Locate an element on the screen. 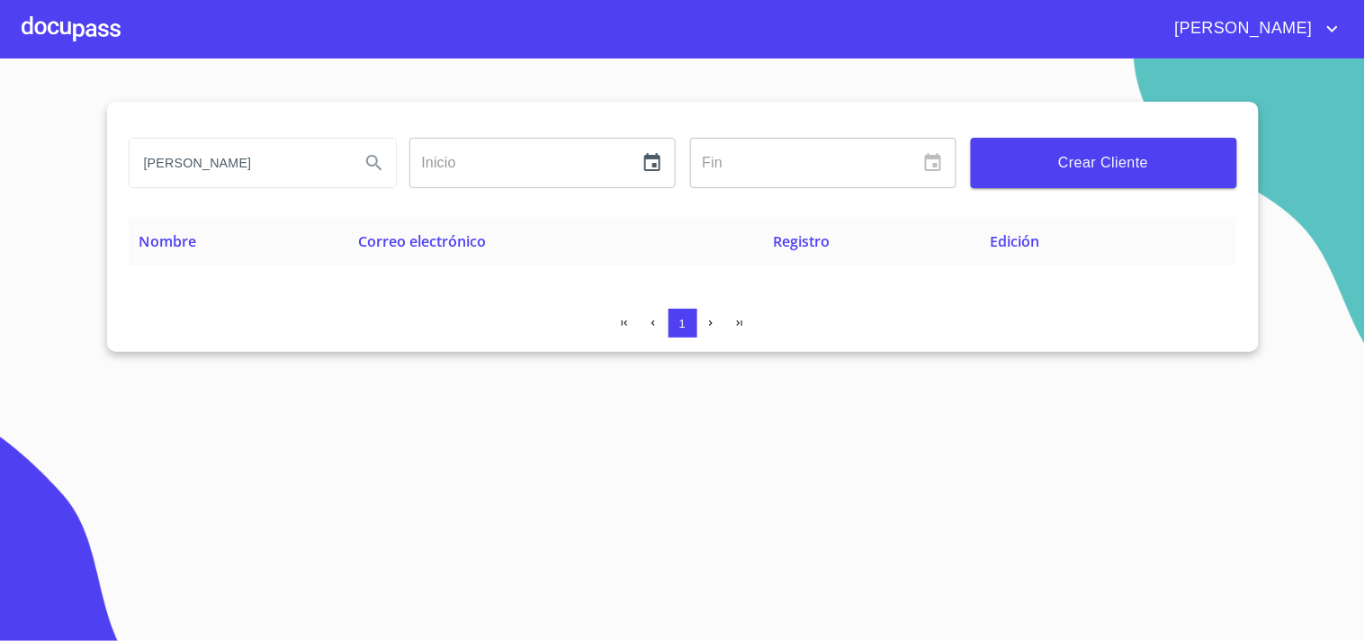 The height and width of the screenshot is (641, 1365). span: 1 is located at coordinates (682, 323).